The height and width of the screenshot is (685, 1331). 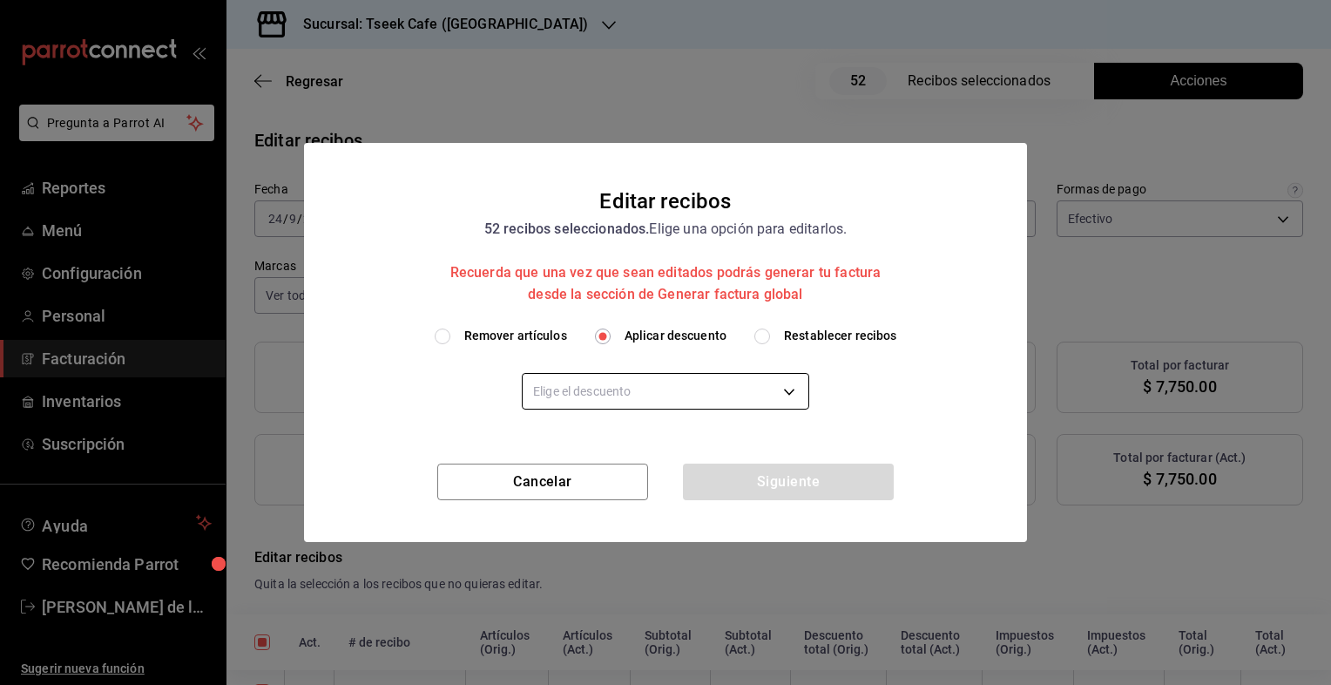 What do you see at coordinates (567, 228) in the screenshot?
I see `strong: 52 recibos seleccionados.` at bounding box center [567, 228].